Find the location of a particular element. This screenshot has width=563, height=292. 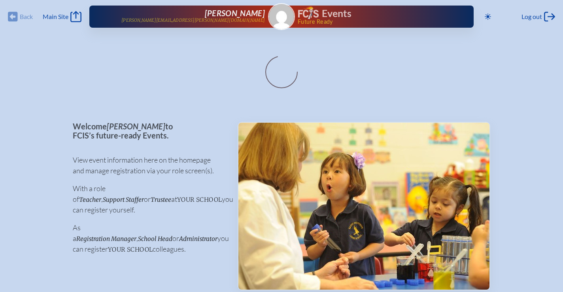

span: Future Ready is located at coordinates (373, 22).